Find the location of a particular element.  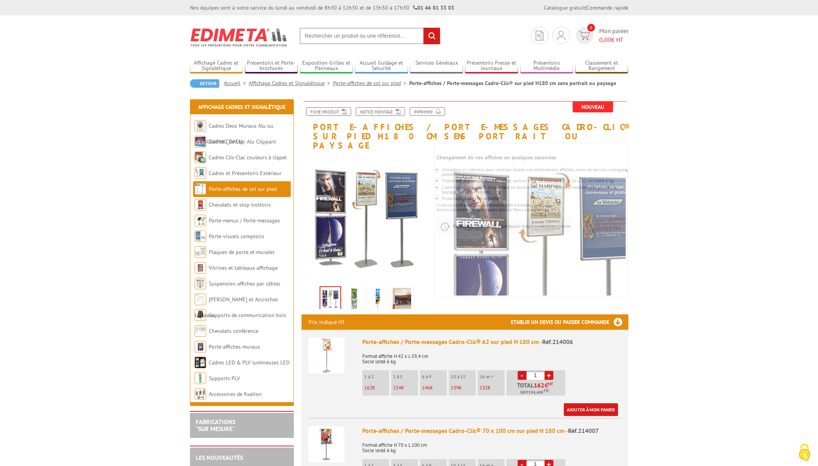

div: Nos équipes sont à votre service du lundi au vendredi de 8h30 à 12h30 et de 13h30 à 17h30 is located at coordinates (322, 8).